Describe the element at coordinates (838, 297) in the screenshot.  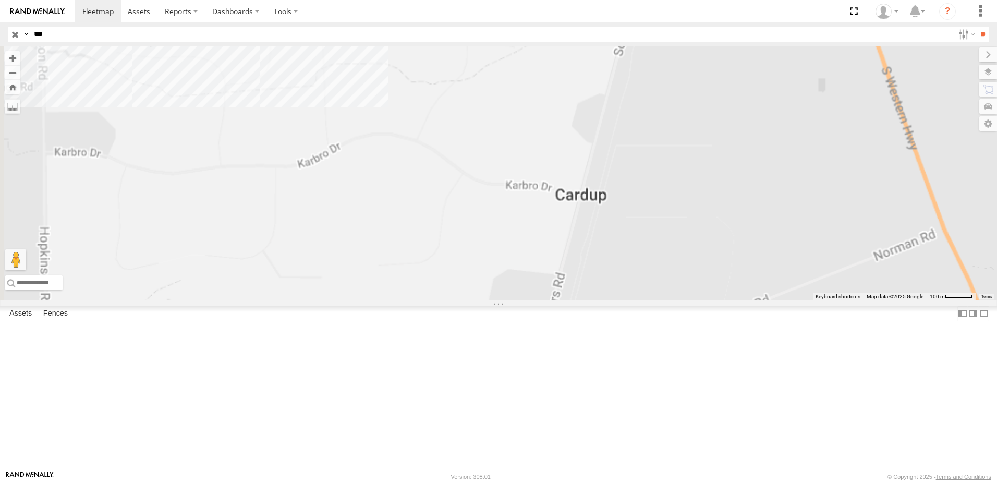
I see `button: Keyboard shortcuts` at that location.